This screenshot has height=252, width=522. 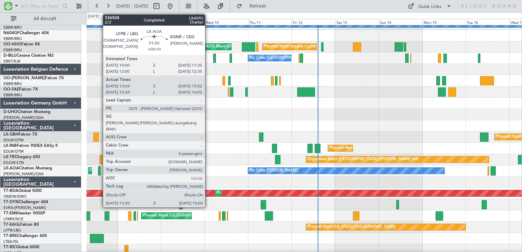 I want to click on a: T7-EAGLFalcon 8X, so click(x=21, y=225).